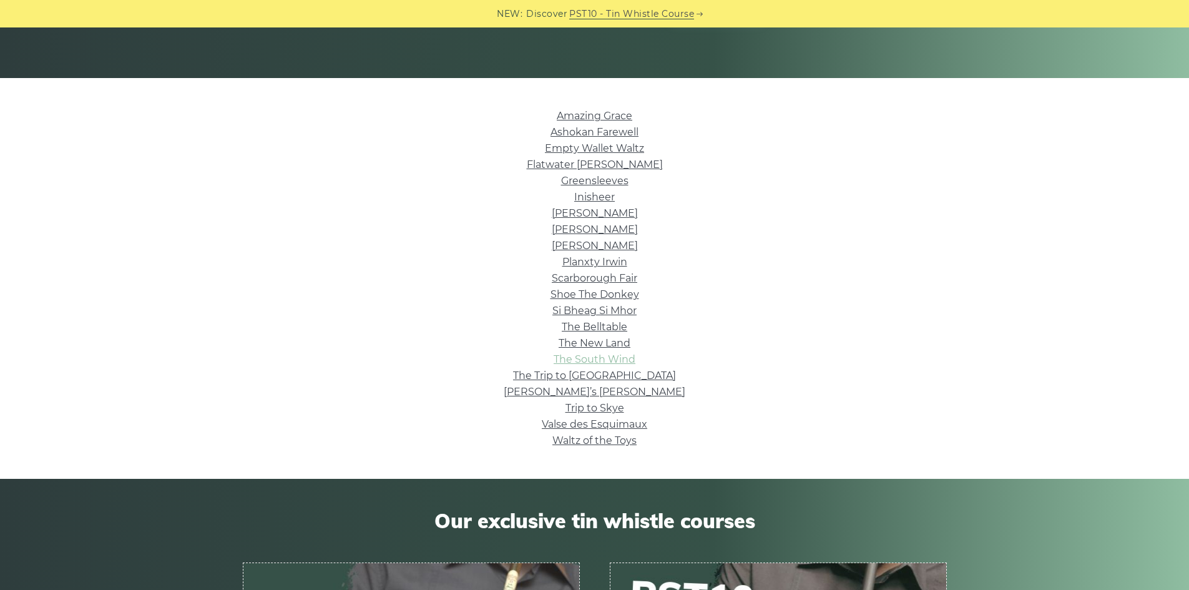 The height and width of the screenshot is (590, 1189). What do you see at coordinates (594, 132) in the screenshot?
I see `a: Ashokan Farewell` at bounding box center [594, 132].